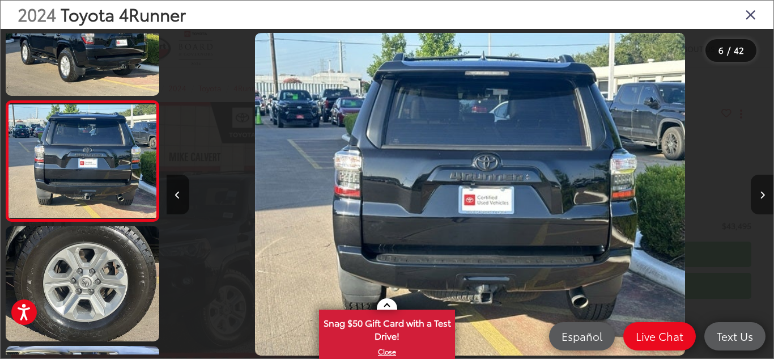 This screenshot has height=359, width=774. What do you see at coordinates (660, 335) in the screenshot?
I see `span: Live Chat` at bounding box center [660, 335].